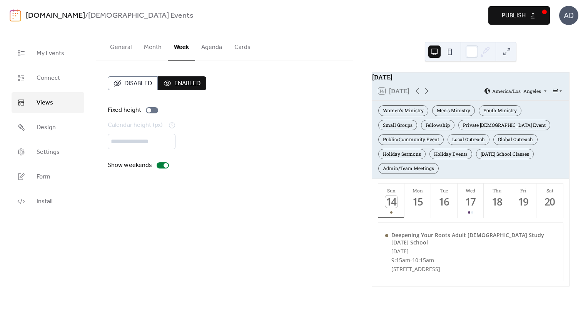  Describe the element at coordinates (418, 201) in the screenshot. I see `div: 15` at that location.